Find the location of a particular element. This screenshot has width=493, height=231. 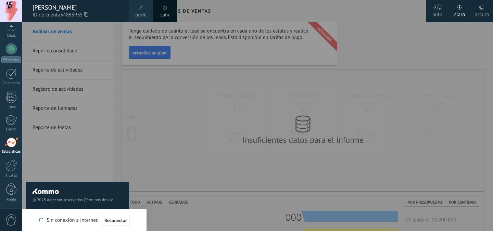

div: claro is located at coordinates (460, 13).